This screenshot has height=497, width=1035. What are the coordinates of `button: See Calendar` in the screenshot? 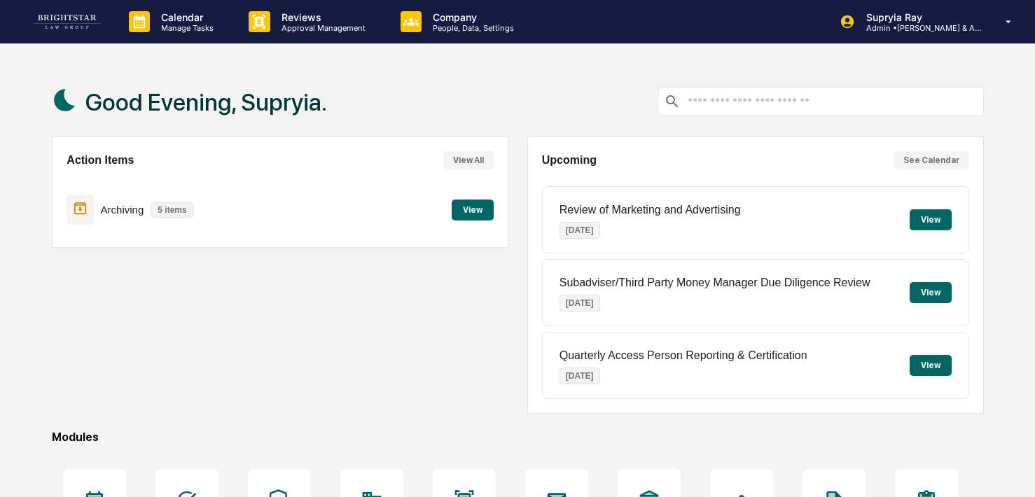 It's located at (931, 160).